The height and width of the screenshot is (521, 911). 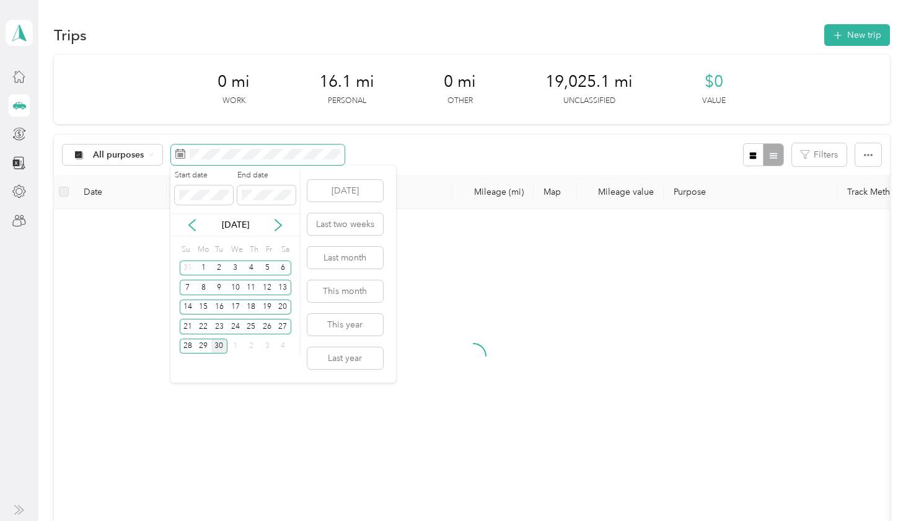 I want to click on button: Last two weeks, so click(x=345, y=224).